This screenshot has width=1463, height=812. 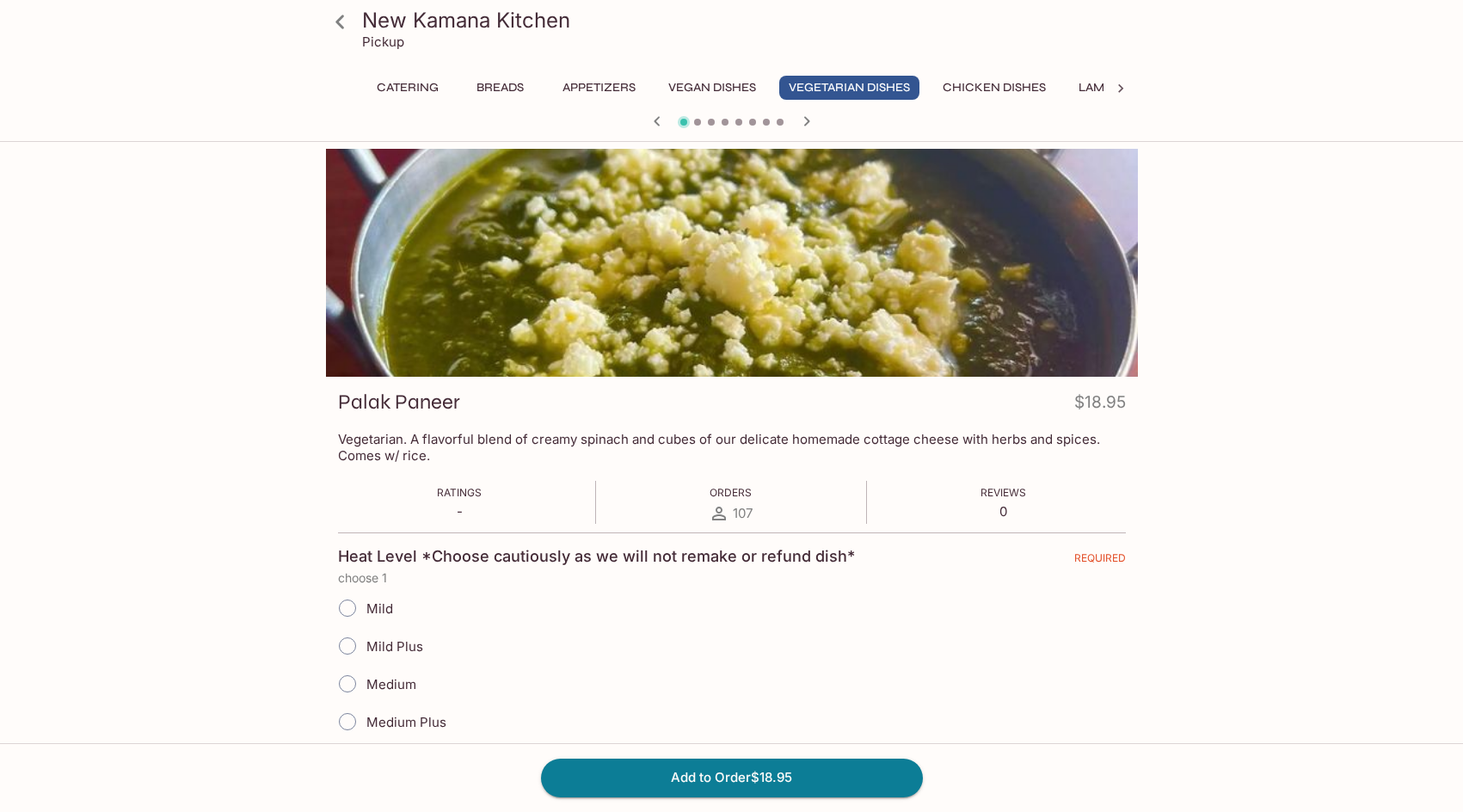 I want to click on p: choose 1, so click(x=732, y=578).